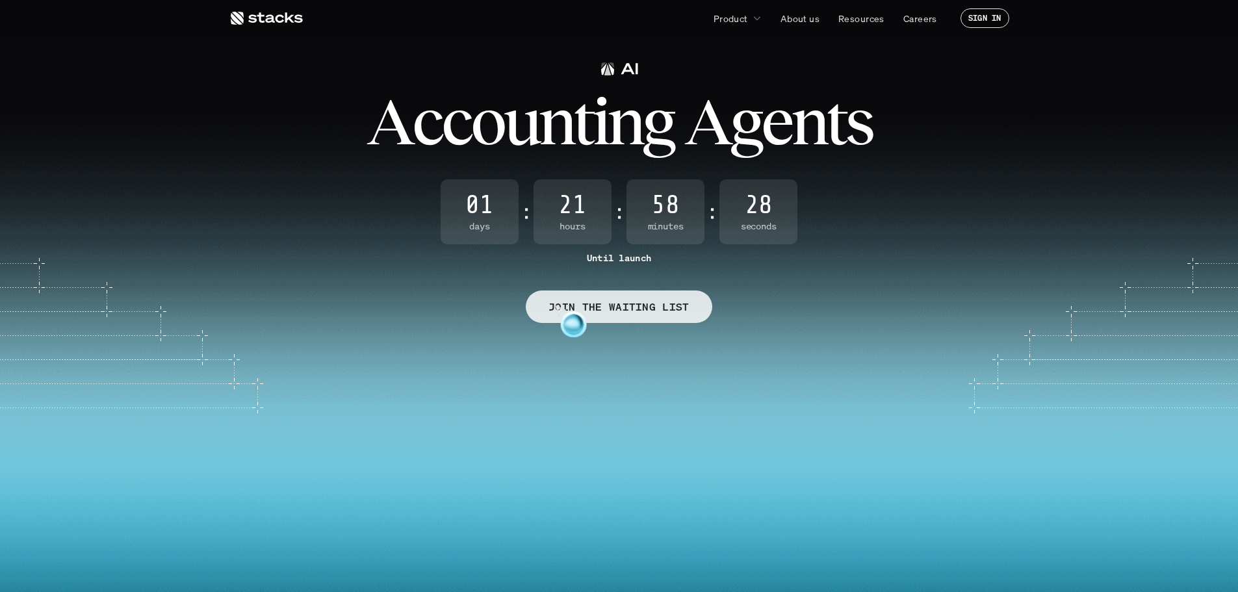 The image size is (1238, 592). Describe the element at coordinates (920, 18) in the screenshot. I see `a: Careers` at that location.